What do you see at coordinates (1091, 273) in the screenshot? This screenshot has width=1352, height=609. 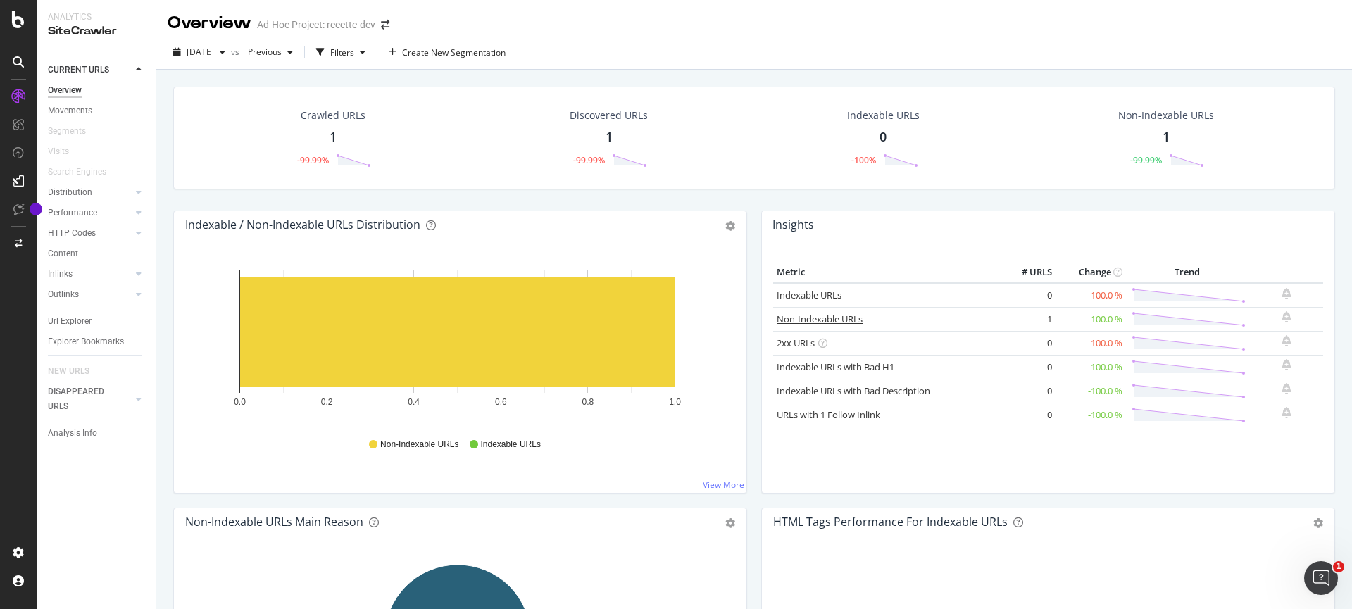 I see `th: Change` at bounding box center [1091, 273].